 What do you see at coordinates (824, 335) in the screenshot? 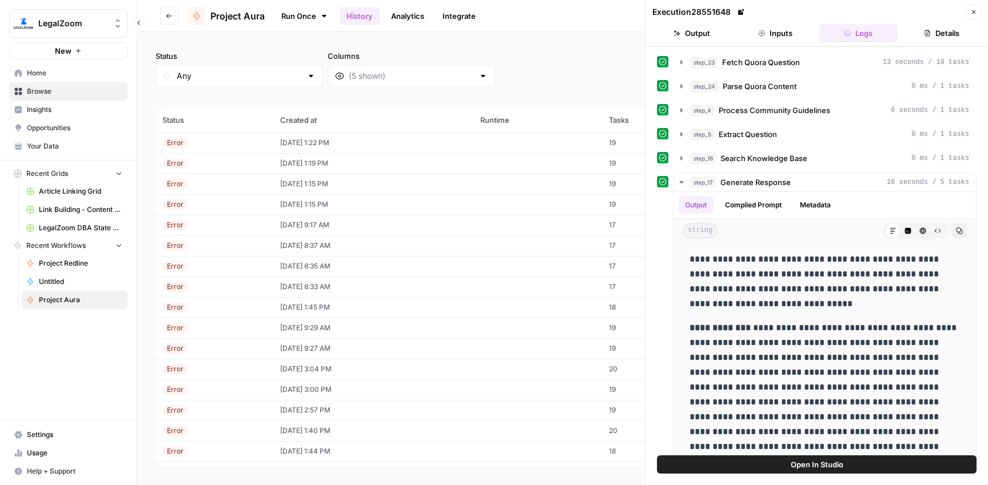
I see `div: 16 seconds / 5 tasks` at bounding box center [824, 335].